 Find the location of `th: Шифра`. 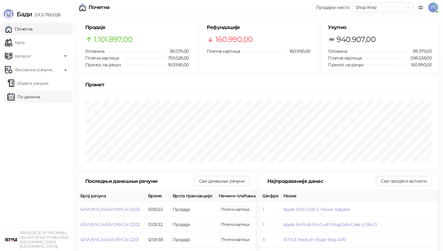

th: Шифра is located at coordinates (271, 195).